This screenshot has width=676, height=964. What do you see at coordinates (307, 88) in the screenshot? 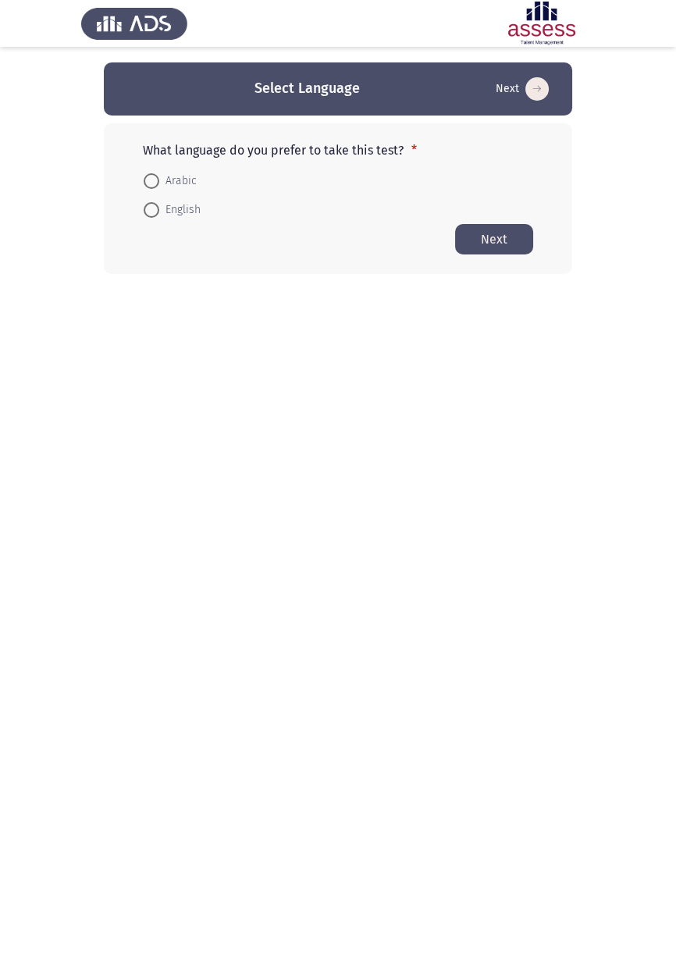
I see `h3: Select Language` at bounding box center [307, 88].